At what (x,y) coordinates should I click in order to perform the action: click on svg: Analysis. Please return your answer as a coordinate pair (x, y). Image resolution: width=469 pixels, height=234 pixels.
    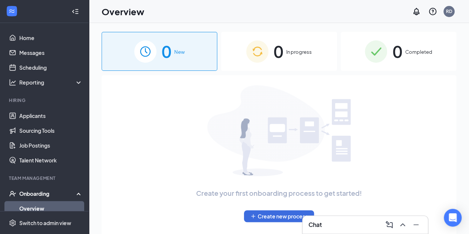
    Looking at the image, I should click on (13, 82).